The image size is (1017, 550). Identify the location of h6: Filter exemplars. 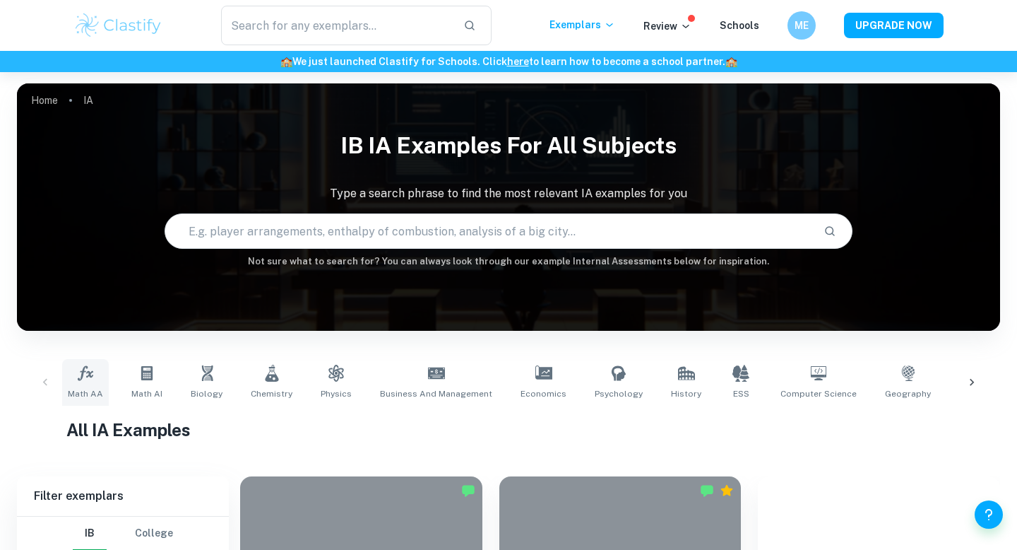
(123, 496).